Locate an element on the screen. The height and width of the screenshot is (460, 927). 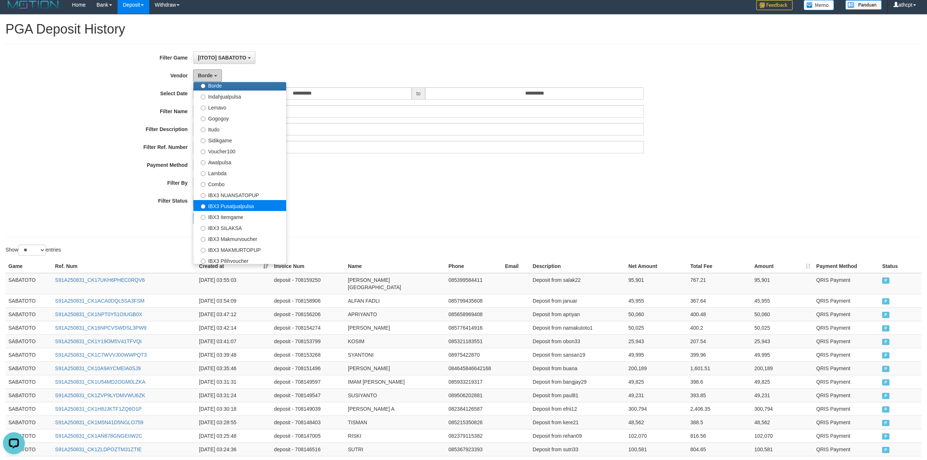
td: Deposit from namakutoto1 is located at coordinates (578, 328).